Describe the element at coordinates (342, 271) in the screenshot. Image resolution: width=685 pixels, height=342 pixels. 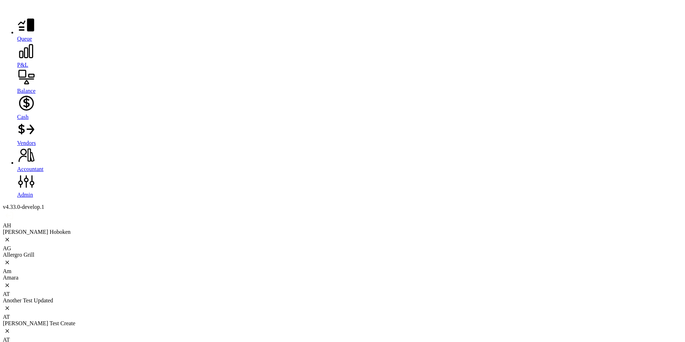
I see `div: Am` at that location.